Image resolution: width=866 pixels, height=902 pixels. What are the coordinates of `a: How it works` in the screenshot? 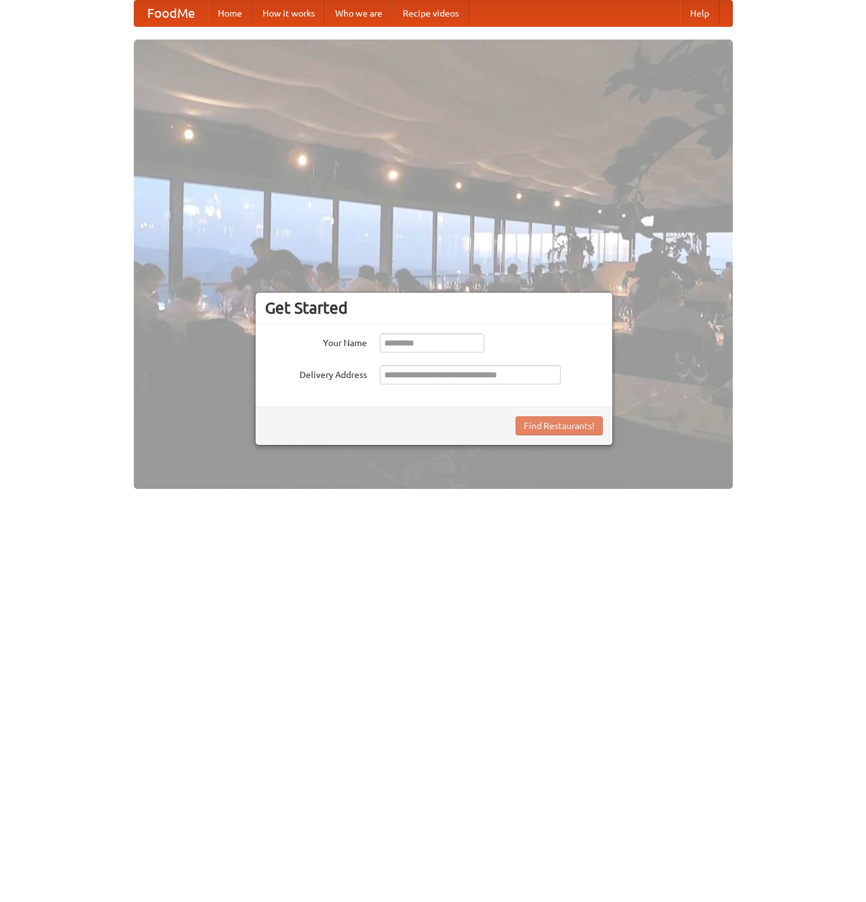 It's located at (289, 13).